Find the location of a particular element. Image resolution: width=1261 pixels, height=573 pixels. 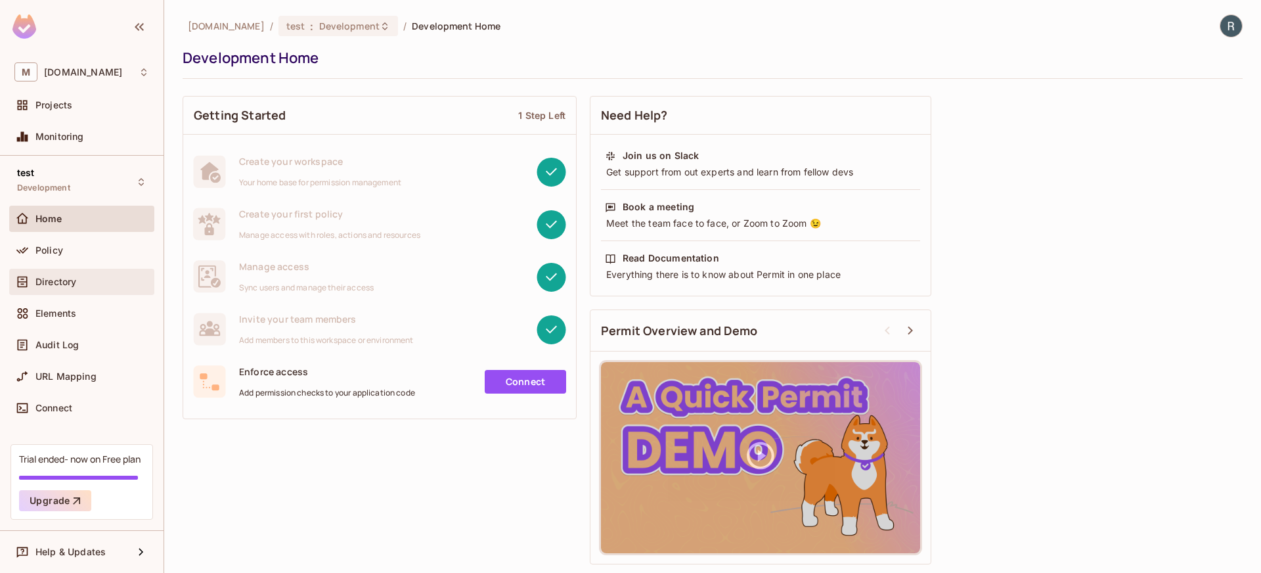

span: URL Mapping is located at coordinates (66, 376).